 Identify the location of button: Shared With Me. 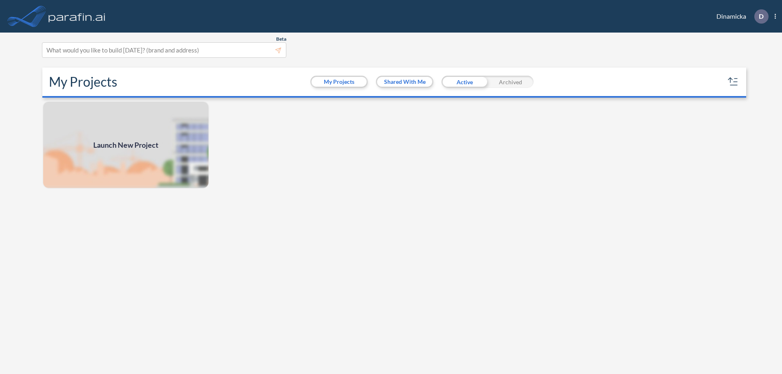
(405, 82).